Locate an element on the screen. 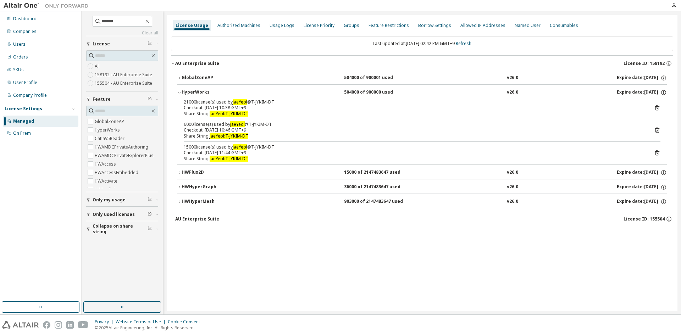 The width and height of the screenshot is (681, 335). img: Altair One is located at coordinates (48, 6).